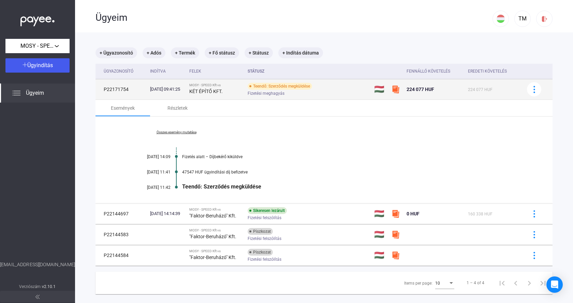 The image size is (573, 303). Describe the element at coordinates (445, 283) in the screenshot. I see `mat-select: Items per page:` at that location.